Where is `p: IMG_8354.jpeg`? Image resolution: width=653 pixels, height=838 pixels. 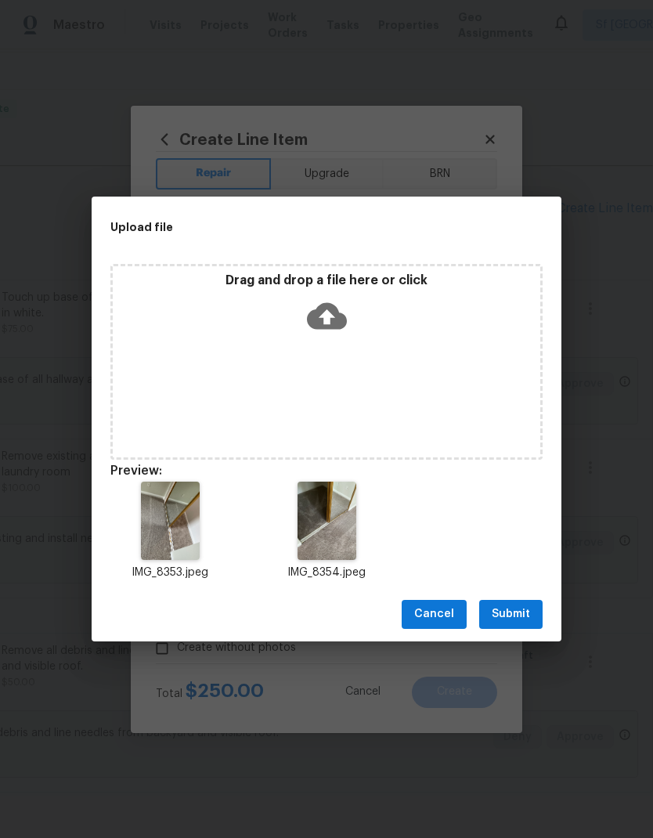 p: IMG_8354.jpeg is located at coordinates (327, 572).